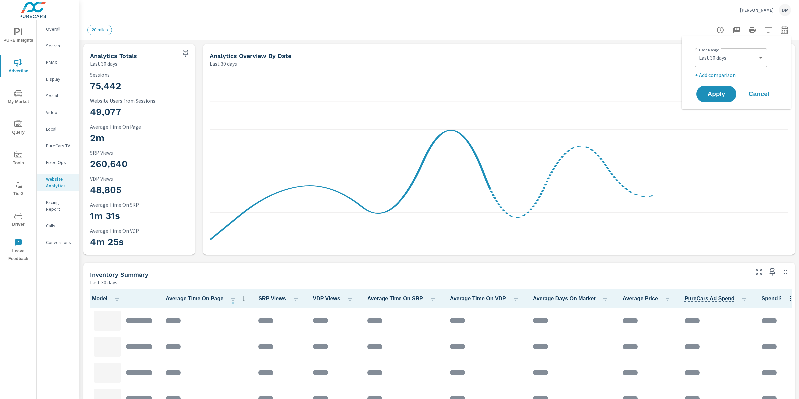 Image resolution: width=799 pixels, height=399 pixels. I want to click on button: Apply Filters, so click(768, 30).